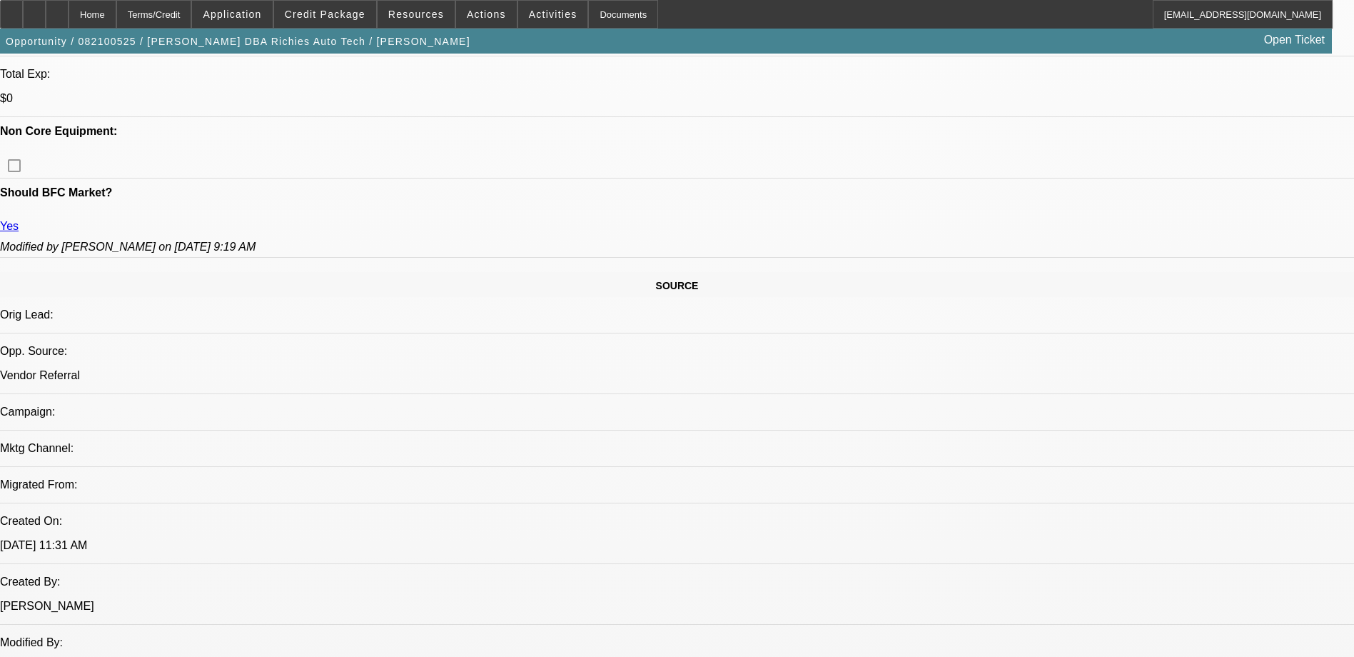 The height and width of the screenshot is (657, 1354). What do you see at coordinates (553, 14) in the screenshot?
I see `span: Activities` at bounding box center [553, 14].